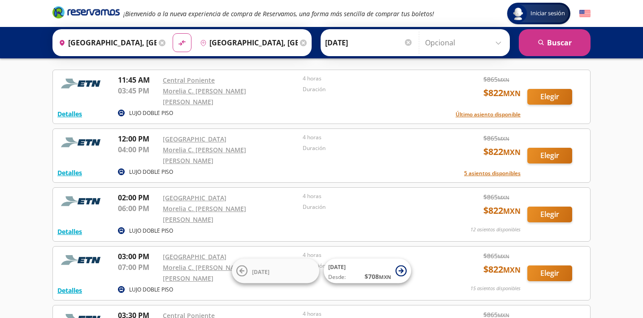  I want to click on p: 12 asientos disponibles, so click(496, 229).